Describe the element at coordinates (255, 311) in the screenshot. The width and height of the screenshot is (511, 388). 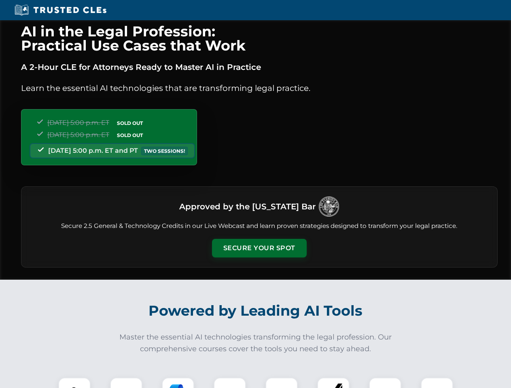
I see `h2: Powered by Leading AI Tools` at that location.